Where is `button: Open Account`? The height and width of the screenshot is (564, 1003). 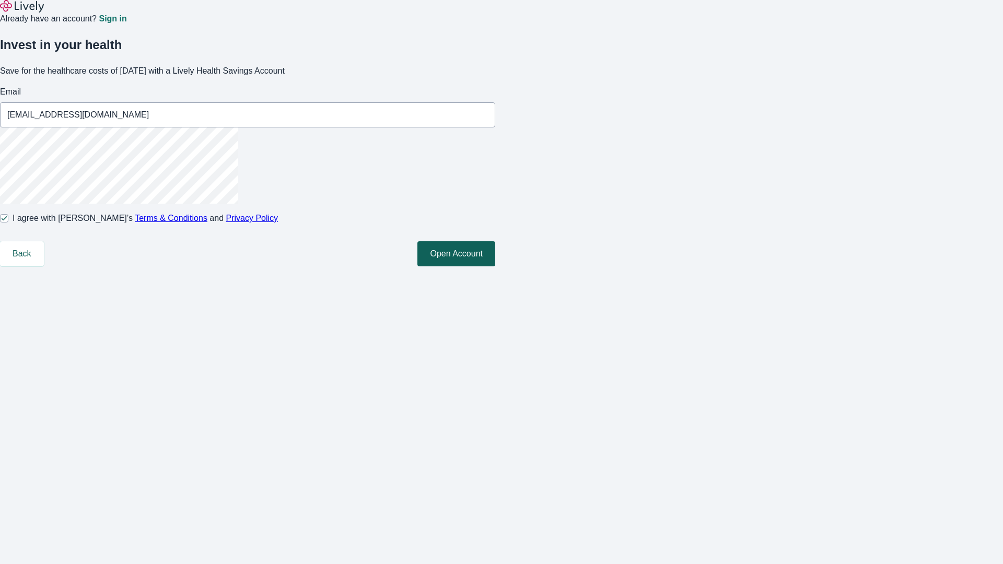 button: Open Account is located at coordinates (456, 254).